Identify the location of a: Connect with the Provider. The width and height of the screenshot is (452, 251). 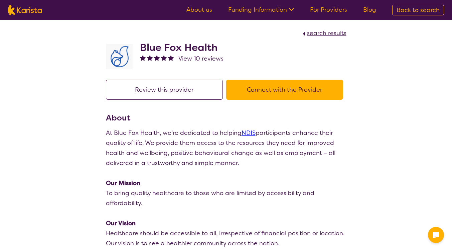
(286, 90).